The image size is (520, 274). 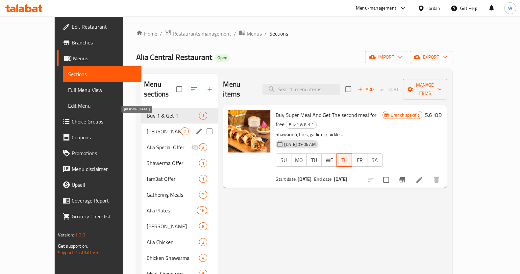 What do you see at coordinates (104, 42) in the screenshot?
I see `span: Branches` at bounding box center [104, 42].